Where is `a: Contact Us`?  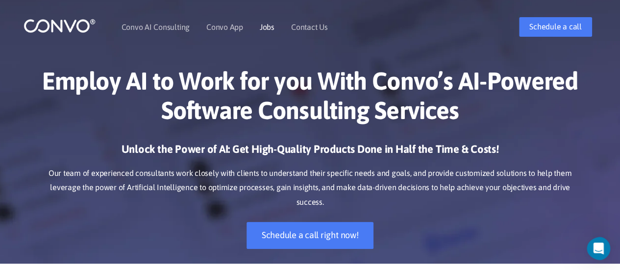 a: Contact Us is located at coordinates (309, 27).